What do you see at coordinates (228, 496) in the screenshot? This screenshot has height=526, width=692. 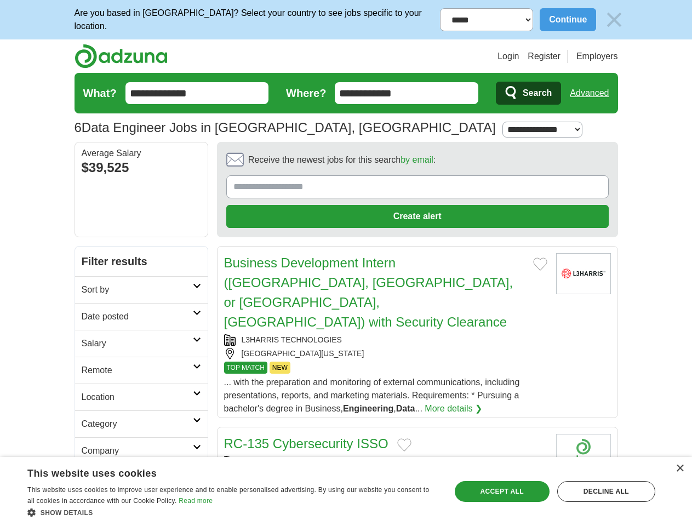 I see `span: This website uses cookies to improve user experience and to enable personalised advertising. By u...` at bounding box center [228, 496].